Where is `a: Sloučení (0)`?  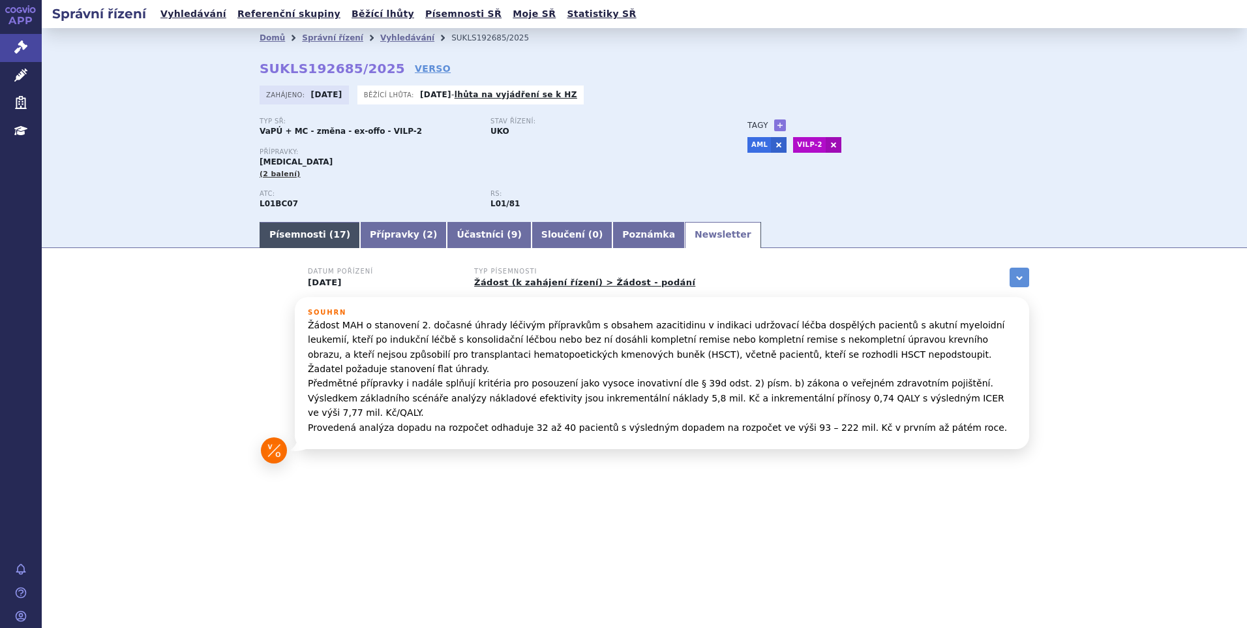
a: Sloučení (0) is located at coordinates (572, 235).